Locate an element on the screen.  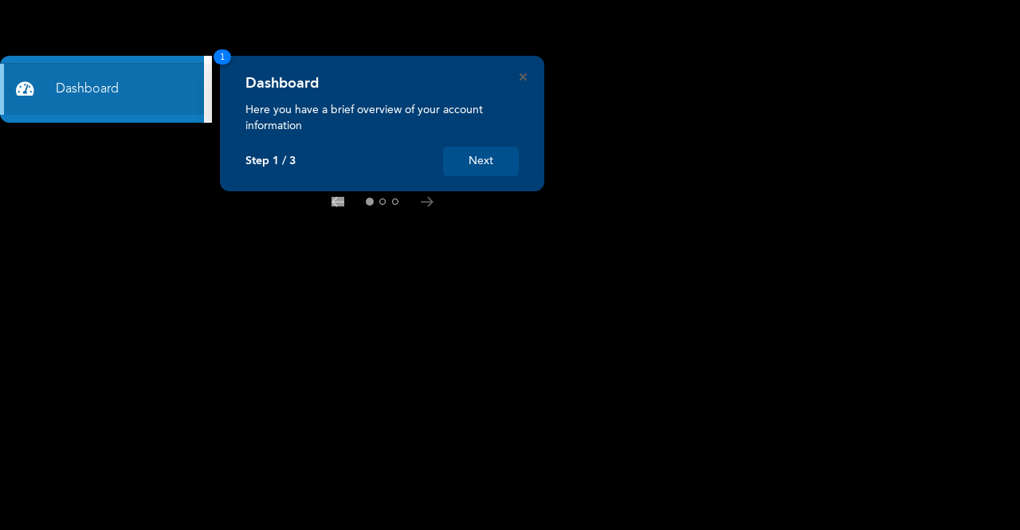
span: 1 is located at coordinates (222, 57).